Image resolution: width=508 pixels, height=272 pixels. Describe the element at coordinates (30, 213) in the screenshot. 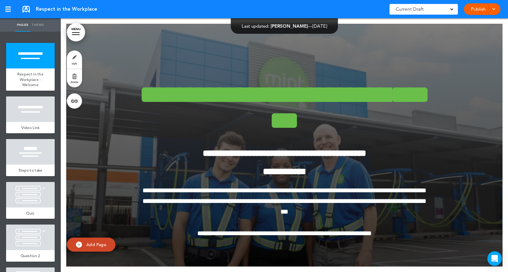

I see `span: Quiz` at that location.